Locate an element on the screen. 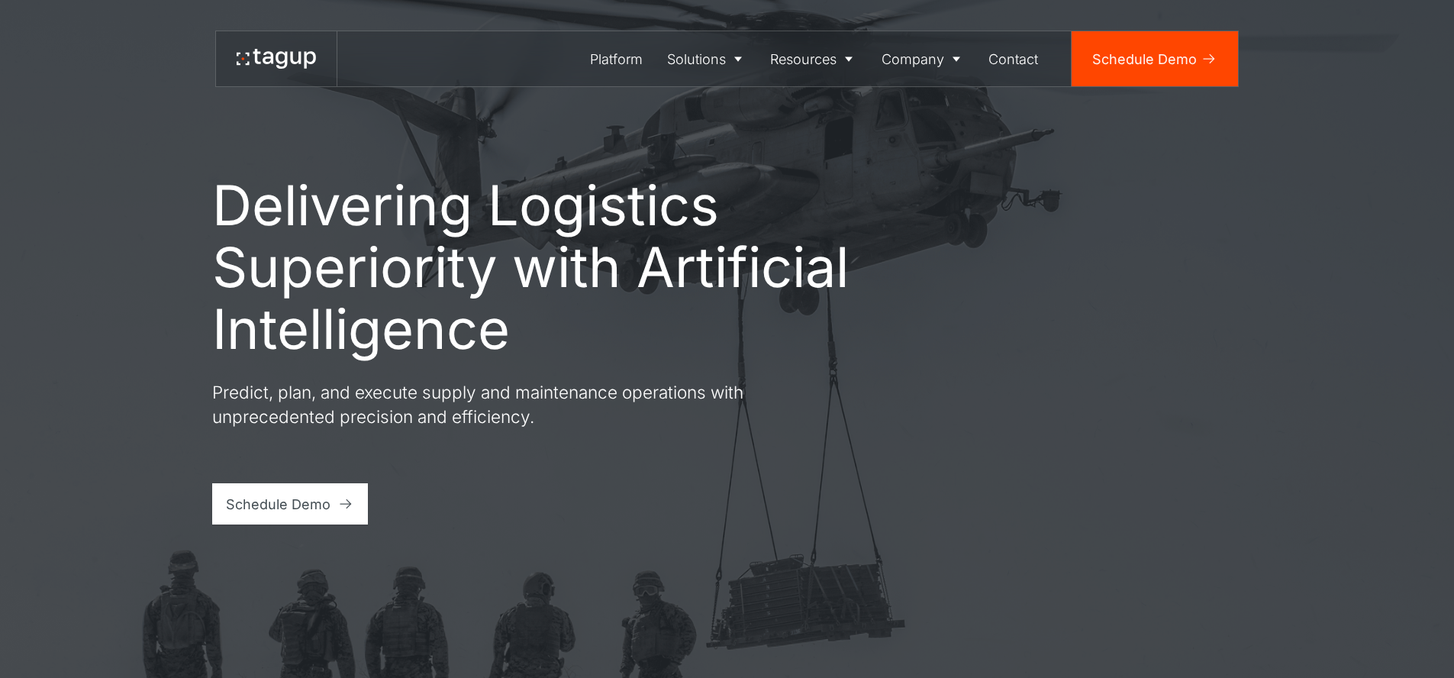  a: Platform is located at coordinates (617, 59).